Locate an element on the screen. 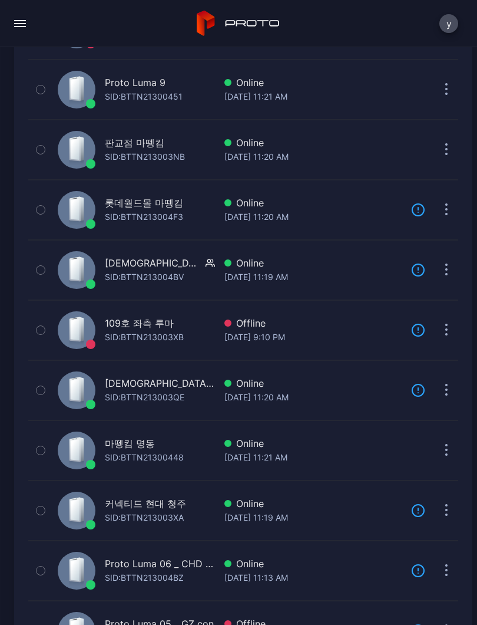  div: SID: BTTN213003NB is located at coordinates (145, 157).